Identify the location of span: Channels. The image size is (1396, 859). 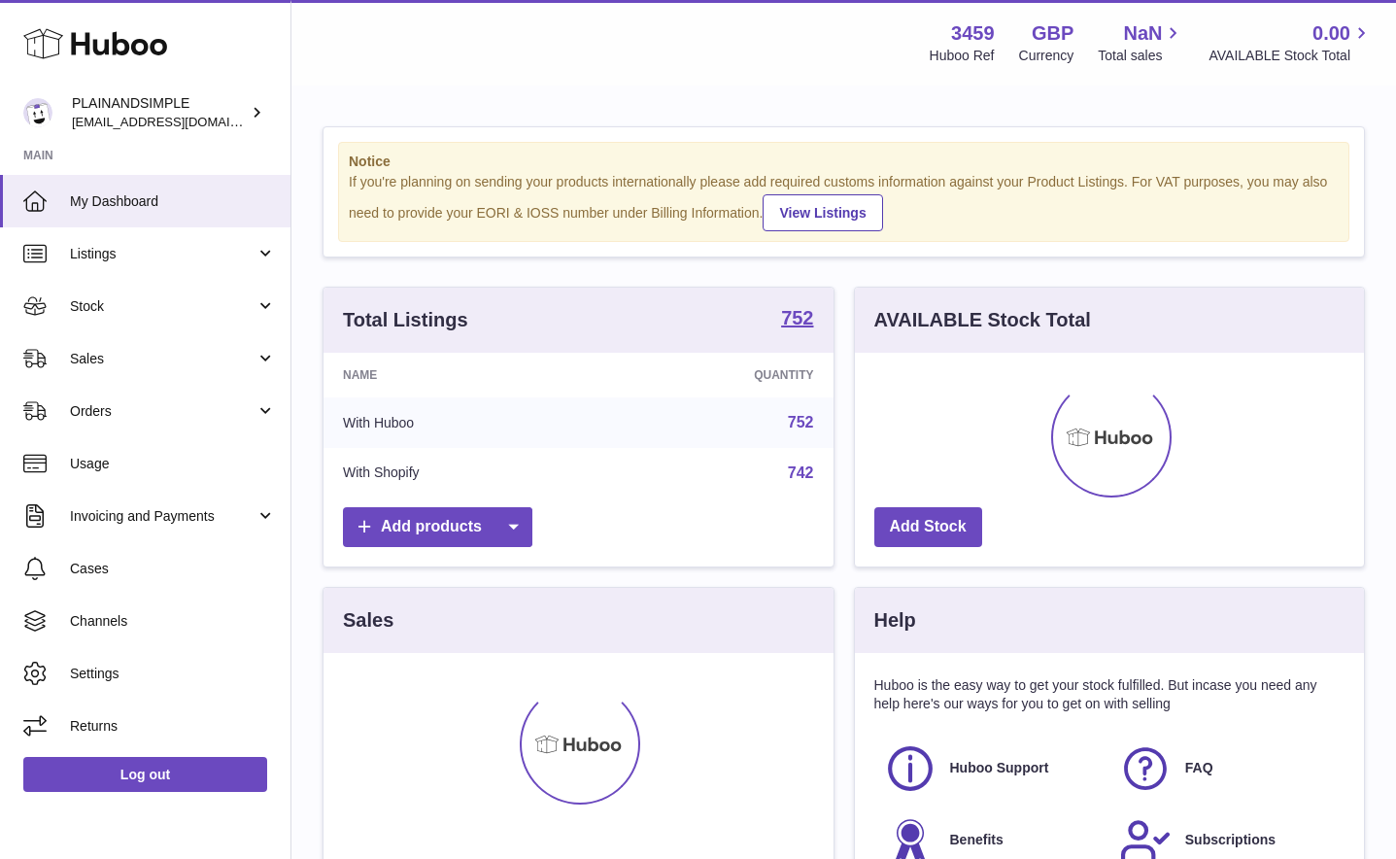
(173, 621).